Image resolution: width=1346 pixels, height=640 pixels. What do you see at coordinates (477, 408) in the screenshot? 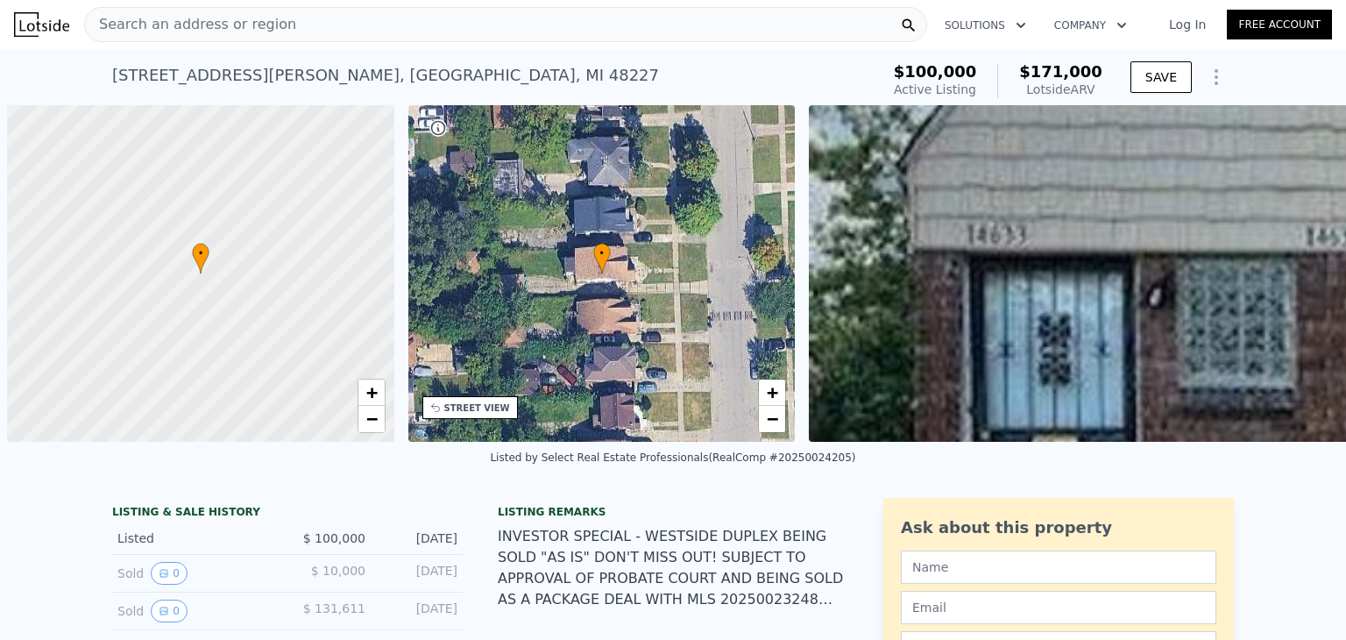
I see `div: STREET VIEW` at bounding box center [477, 408].